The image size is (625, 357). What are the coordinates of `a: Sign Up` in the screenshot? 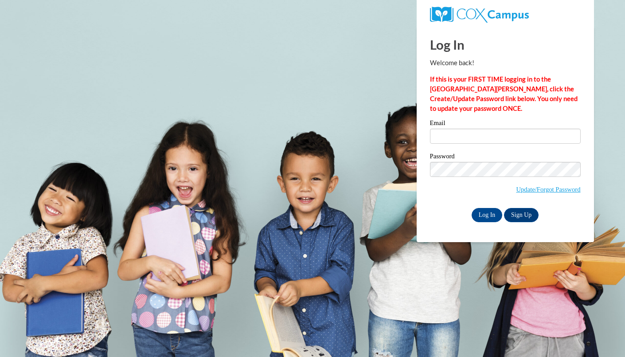 It's located at (521, 215).